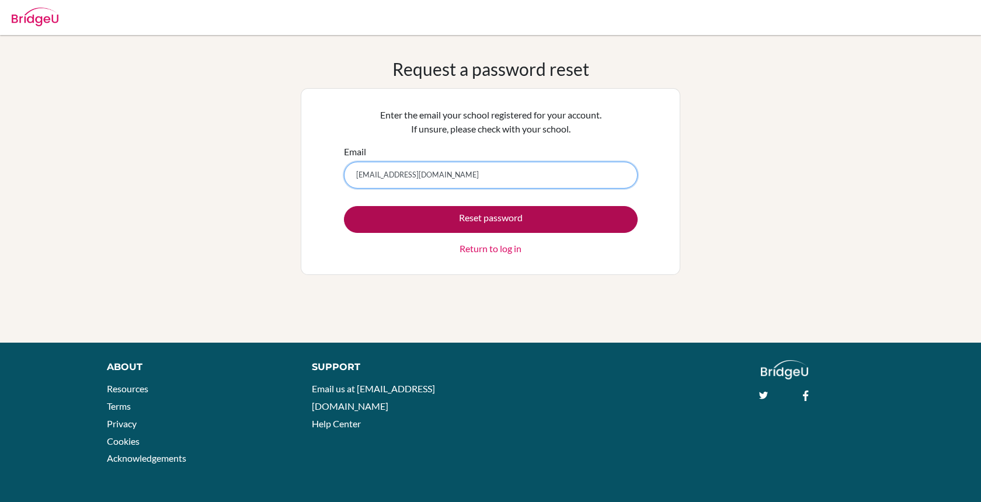  Describe the element at coordinates (147, 458) in the screenshot. I see `a: Acknowledgements` at that location.